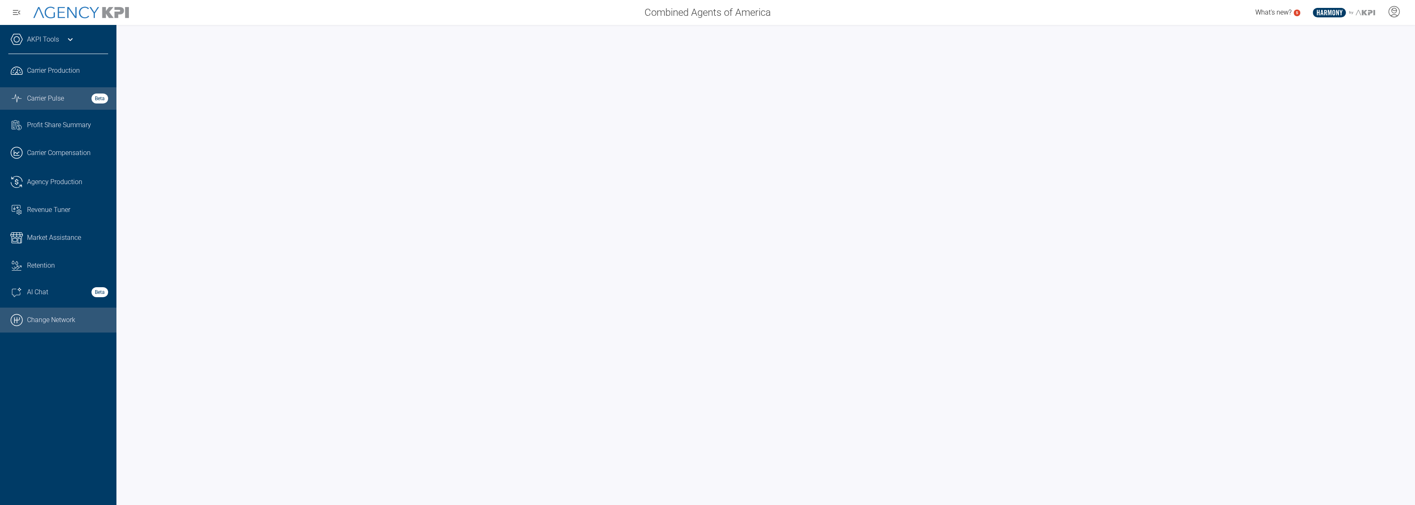 This screenshot has width=1415, height=505. What do you see at coordinates (81, 12) in the screenshot?
I see `img: AgencyKPI` at bounding box center [81, 12].